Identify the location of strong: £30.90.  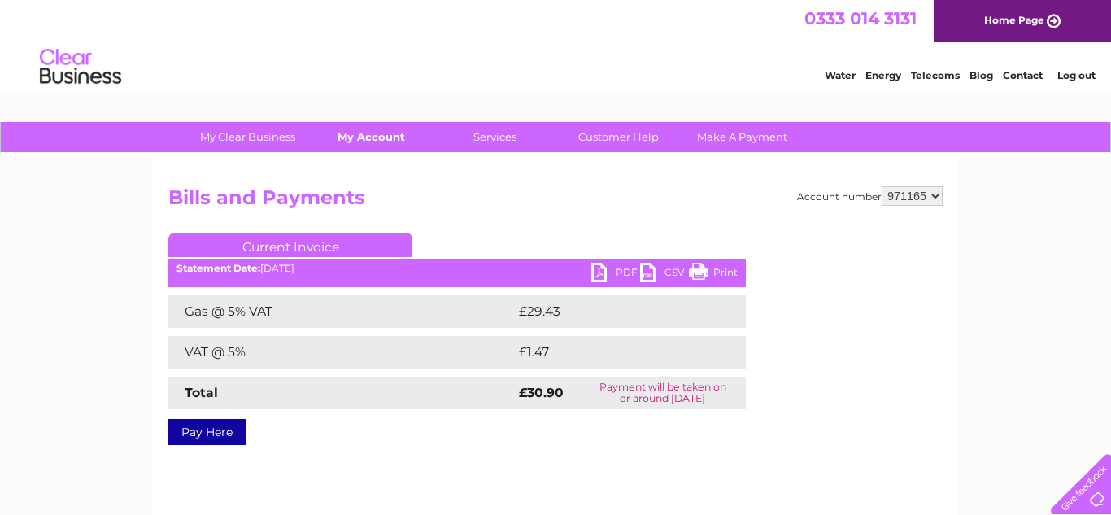
(541, 392).